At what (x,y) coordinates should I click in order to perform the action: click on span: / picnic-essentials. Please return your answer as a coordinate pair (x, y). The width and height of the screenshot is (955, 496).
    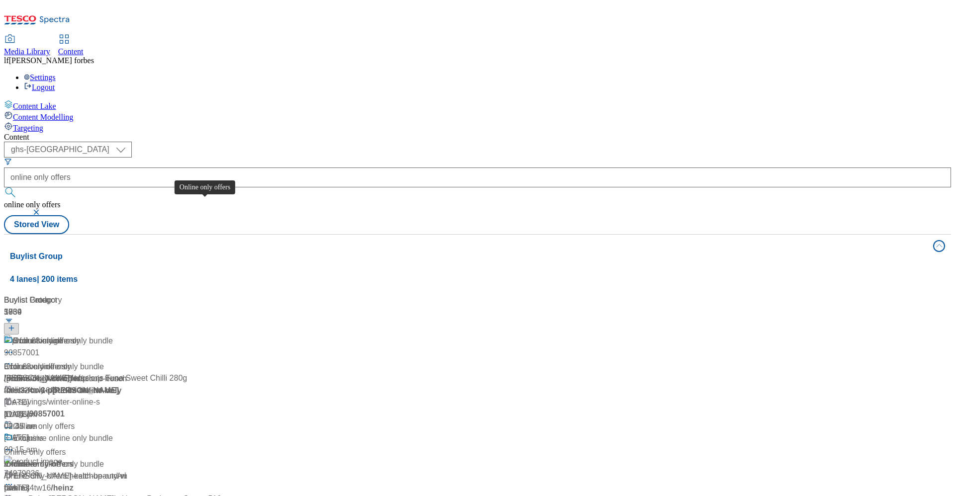
    Looking at the image, I should click on (65, 385).